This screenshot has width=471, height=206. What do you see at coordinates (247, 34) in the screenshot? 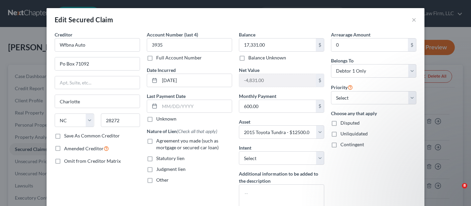
I see `label: Balance` at bounding box center [247, 34].